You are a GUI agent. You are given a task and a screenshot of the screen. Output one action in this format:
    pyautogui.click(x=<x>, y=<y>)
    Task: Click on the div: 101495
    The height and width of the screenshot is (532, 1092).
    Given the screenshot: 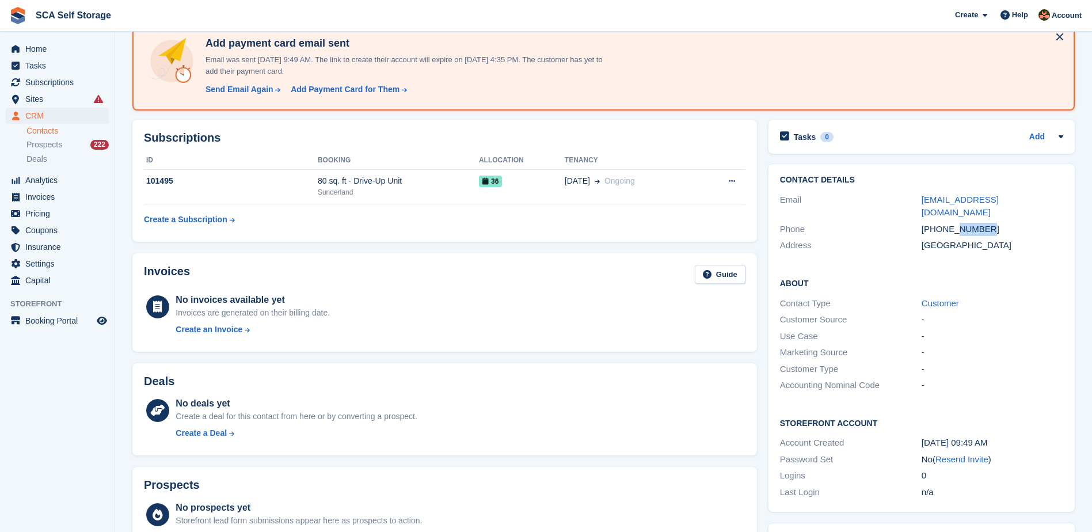 What is the action you would take?
    pyautogui.click(x=231, y=181)
    